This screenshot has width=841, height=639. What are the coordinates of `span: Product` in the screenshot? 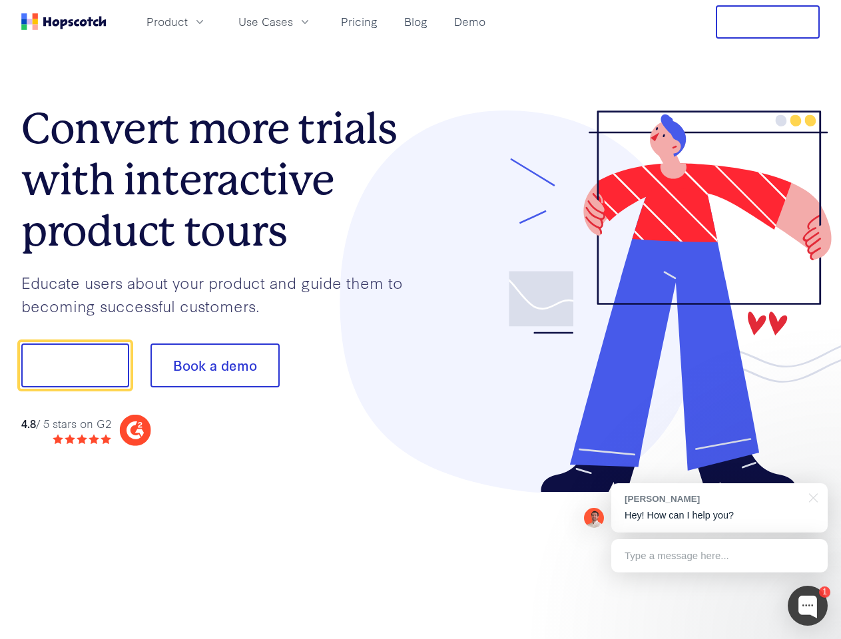 It's located at (167, 21).